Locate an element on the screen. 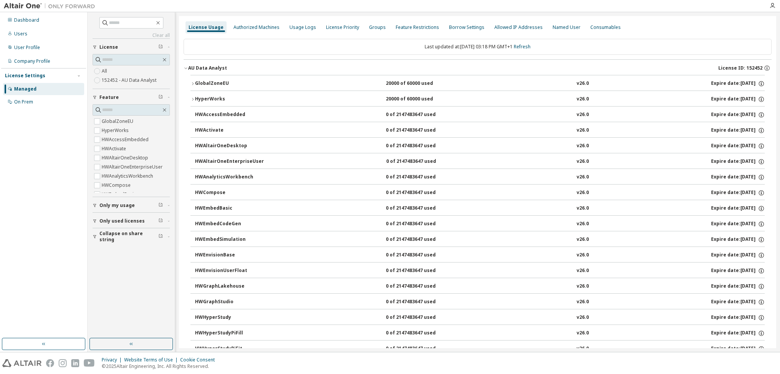 The height and width of the screenshot is (374, 780). div: Cookie Consent is located at coordinates (200, 360).